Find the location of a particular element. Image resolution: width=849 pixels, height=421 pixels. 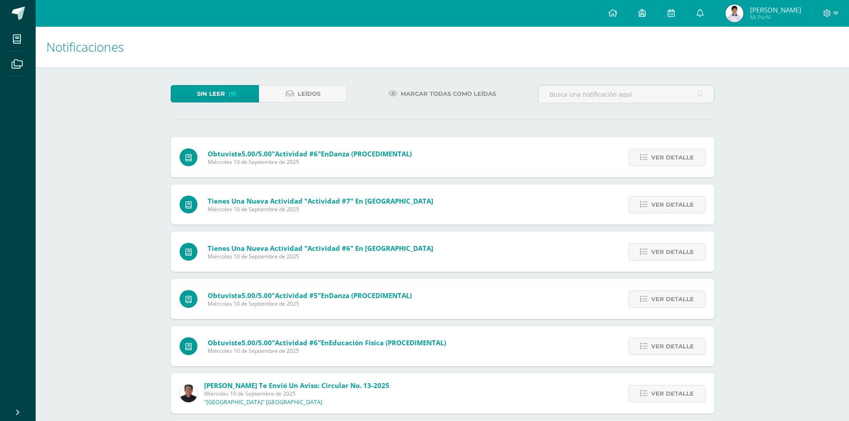

img: 074080cf5bc733bfb543c5917e2dee20.png is located at coordinates (734, 13).